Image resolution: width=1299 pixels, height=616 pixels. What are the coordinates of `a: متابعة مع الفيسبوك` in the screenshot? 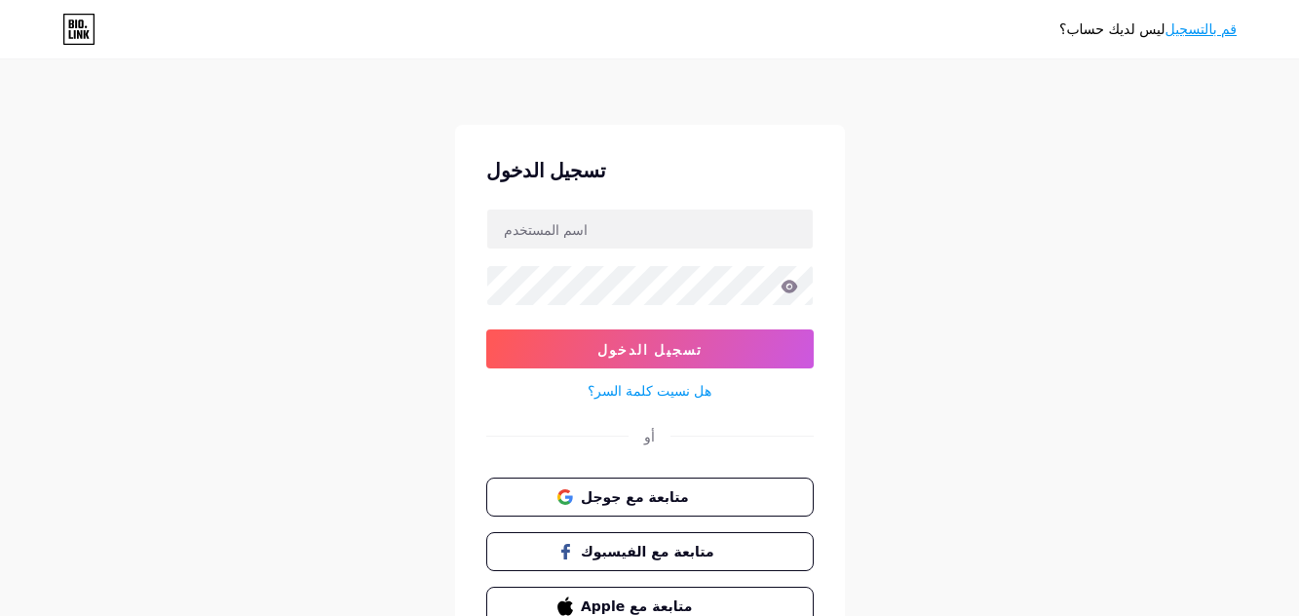 It's located at (650, 551).